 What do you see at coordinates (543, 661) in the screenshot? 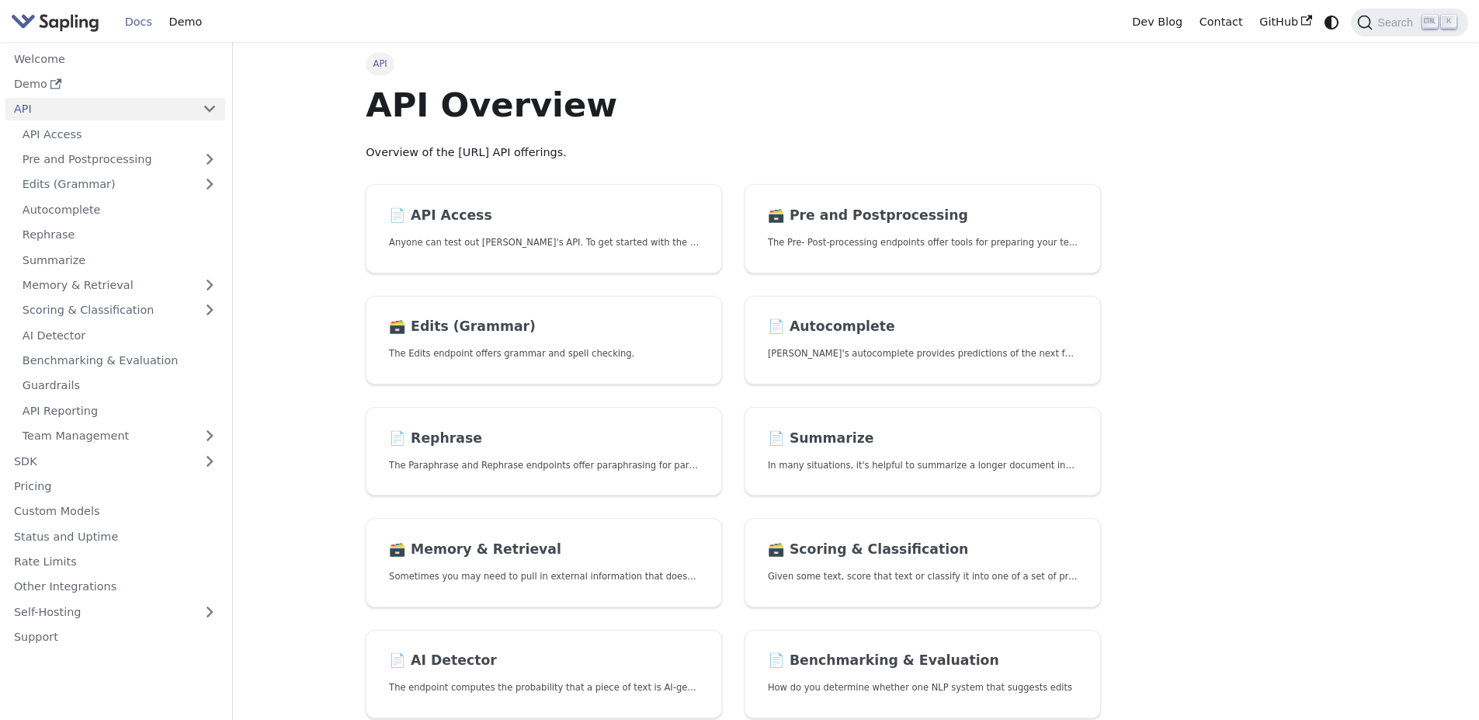
I see `h2: AI Detector` at bounding box center [543, 661].